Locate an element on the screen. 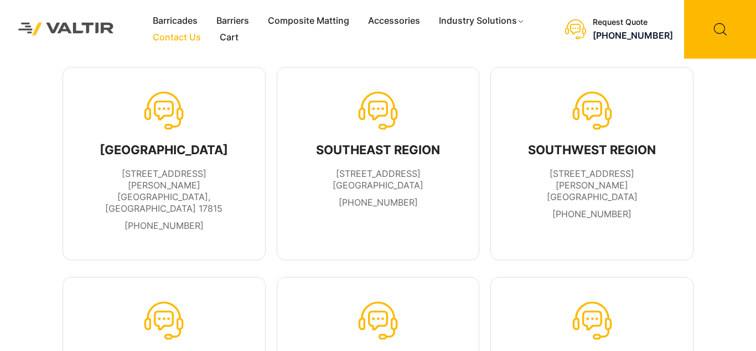 The width and height of the screenshot is (756, 351). a: Cart is located at coordinates (229, 38).